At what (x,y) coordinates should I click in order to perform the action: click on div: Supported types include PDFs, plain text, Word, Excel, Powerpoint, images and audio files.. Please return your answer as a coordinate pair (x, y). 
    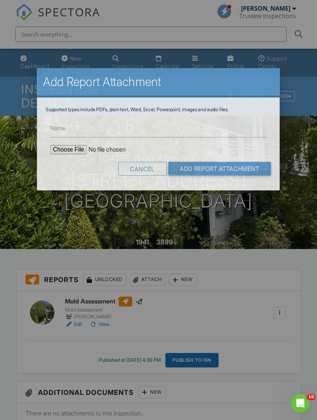
    Looking at the image, I should click on (159, 110).